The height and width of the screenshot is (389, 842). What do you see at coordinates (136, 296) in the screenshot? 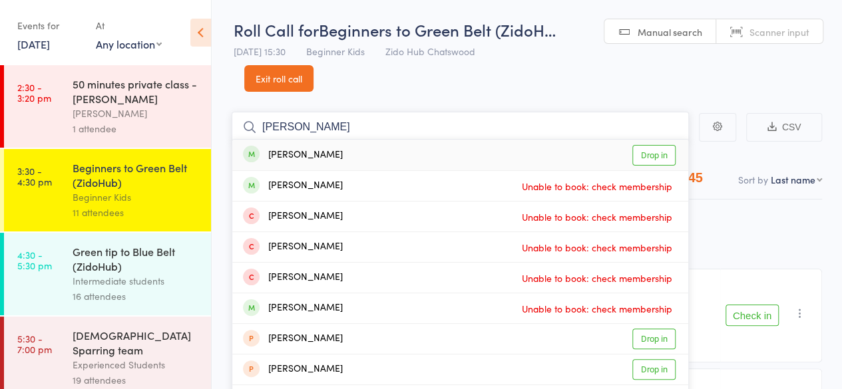
I see `div: 16 attendees` at bounding box center [136, 296].